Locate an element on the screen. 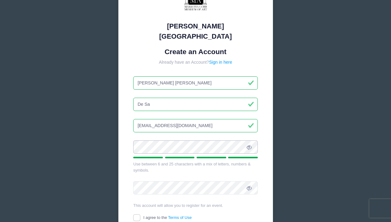  h1: Create an Account is located at coordinates (195, 52).